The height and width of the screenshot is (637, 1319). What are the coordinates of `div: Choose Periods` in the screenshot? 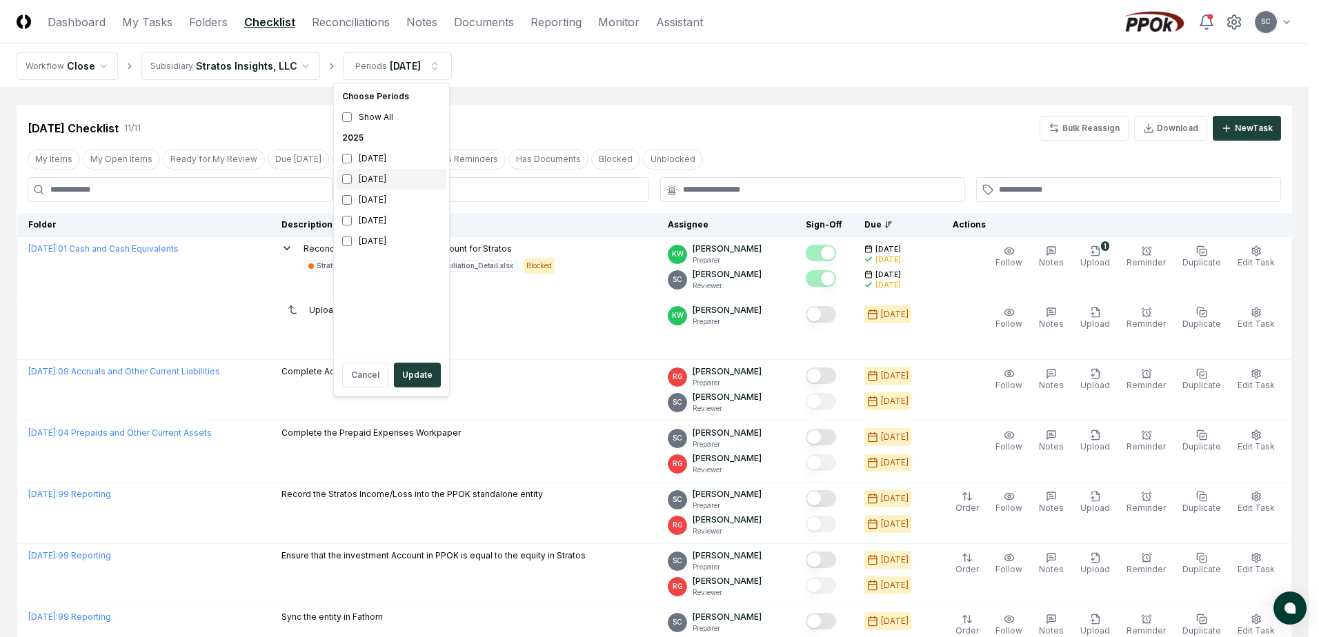 It's located at (391, 97).